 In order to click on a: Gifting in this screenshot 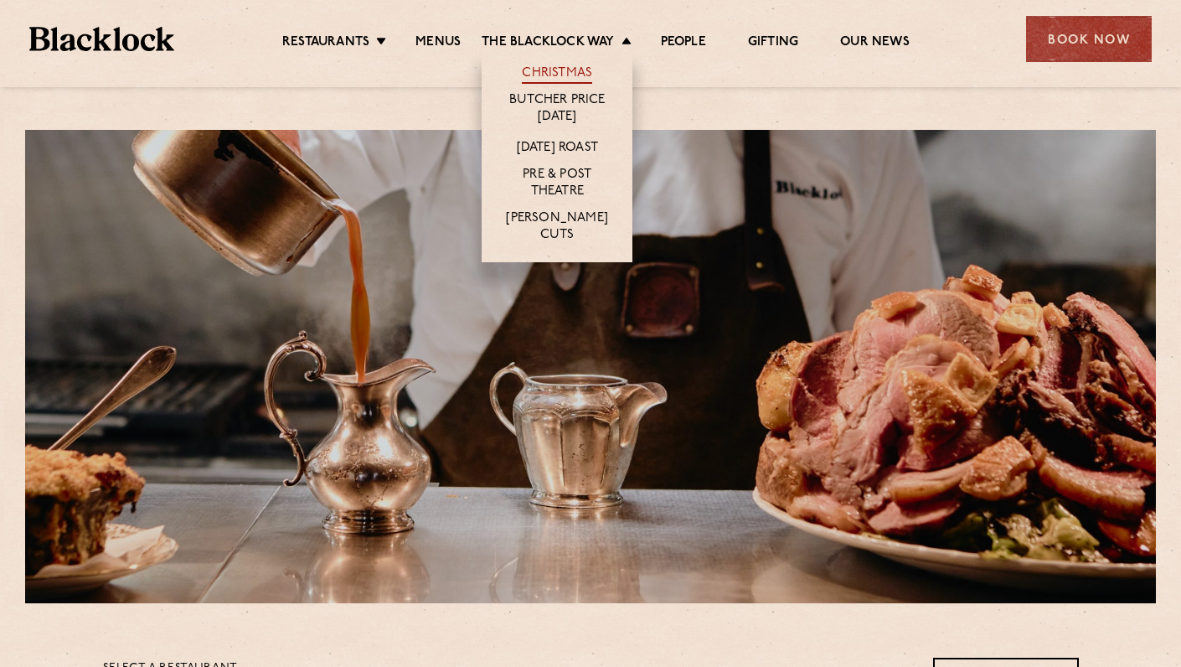, I will do `click(773, 44)`.